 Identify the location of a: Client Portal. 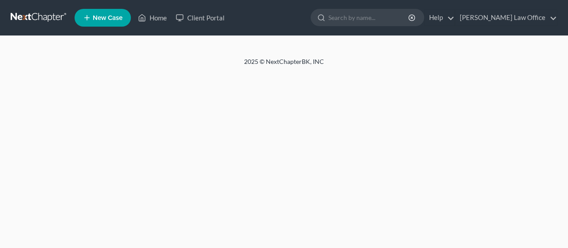
(200, 18).